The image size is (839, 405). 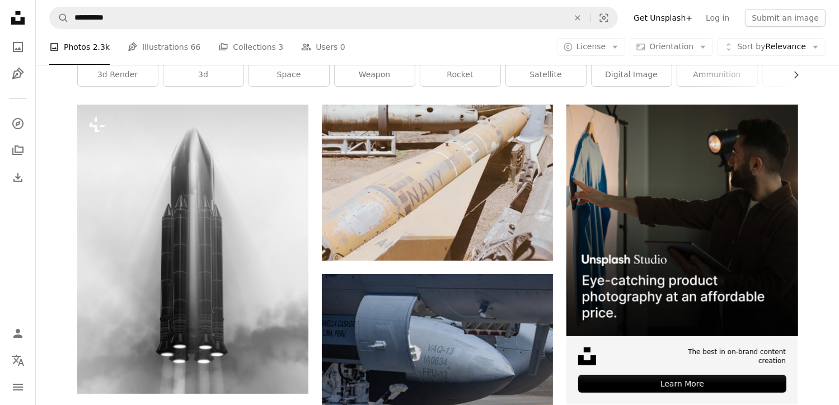 What do you see at coordinates (752, 46) in the screenshot?
I see `span: Sort by` at bounding box center [752, 46].